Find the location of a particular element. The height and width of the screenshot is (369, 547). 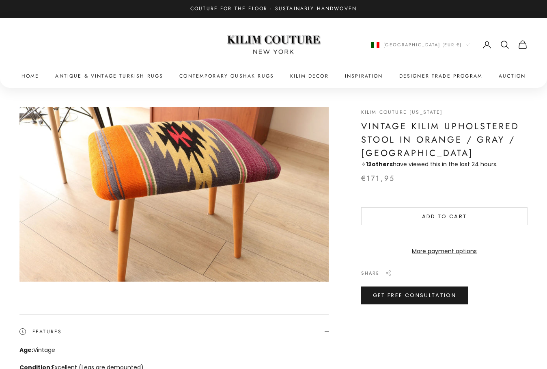

a: Get Free Consultation is located at coordinates (415, 295).